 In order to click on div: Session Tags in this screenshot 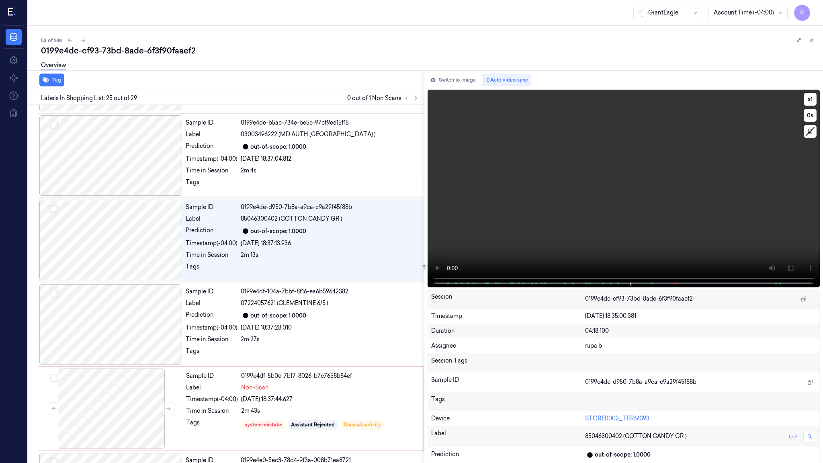, I will do `click(508, 363)`.